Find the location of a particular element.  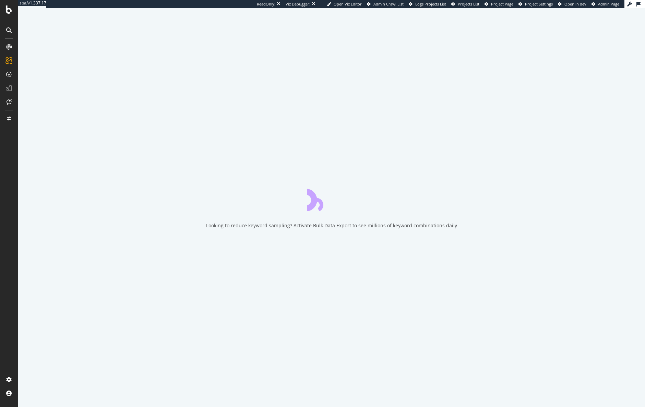

div: ReadOnly: is located at coordinates (266, 4).